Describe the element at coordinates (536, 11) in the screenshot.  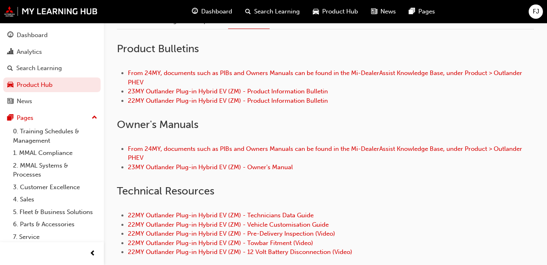
I see `span: FJ` at that location.